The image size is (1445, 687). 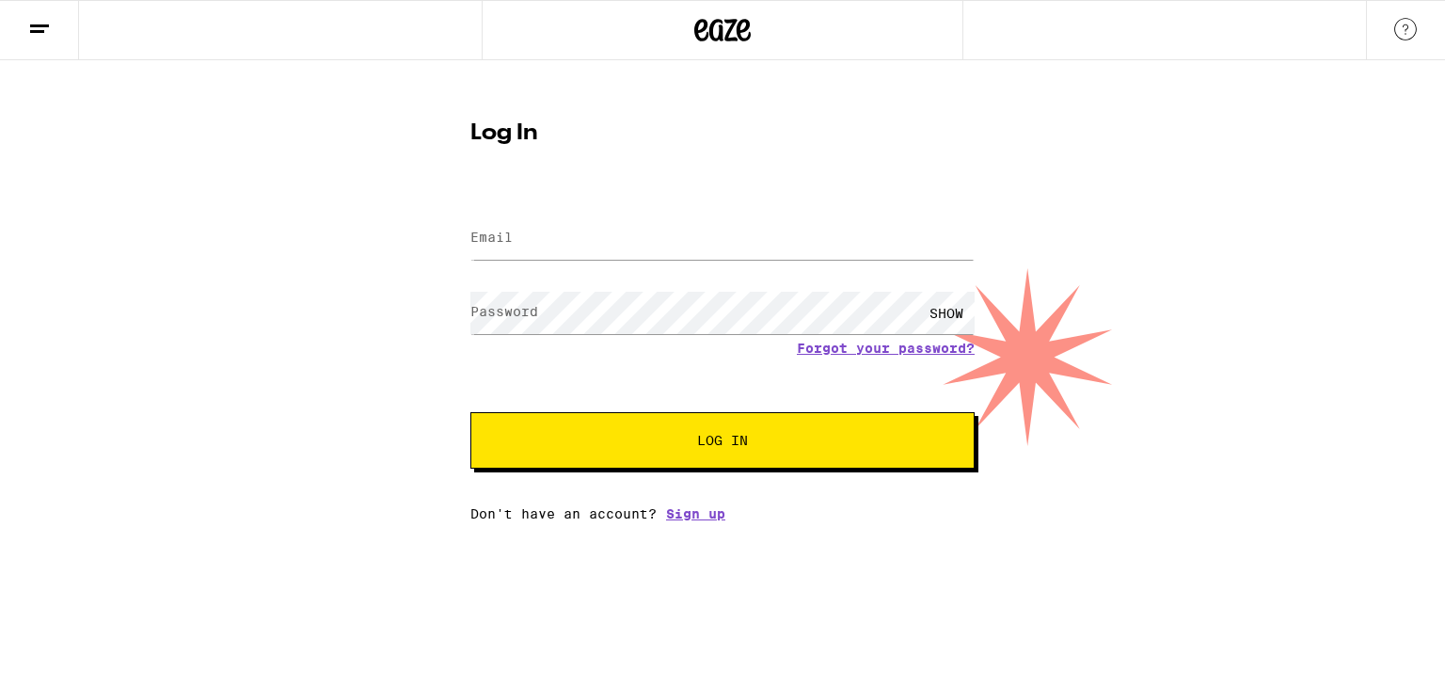 What do you see at coordinates (723, 440) in the screenshot?
I see `button: Log In` at bounding box center [723, 440].